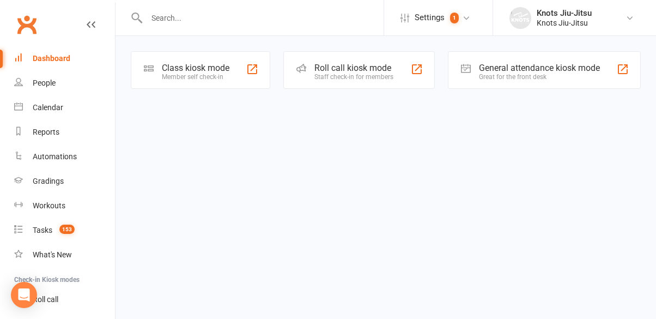 Image resolution: width=656 pixels, height=319 pixels. Describe the element at coordinates (46, 132) in the screenshot. I see `div: Reports` at that location.